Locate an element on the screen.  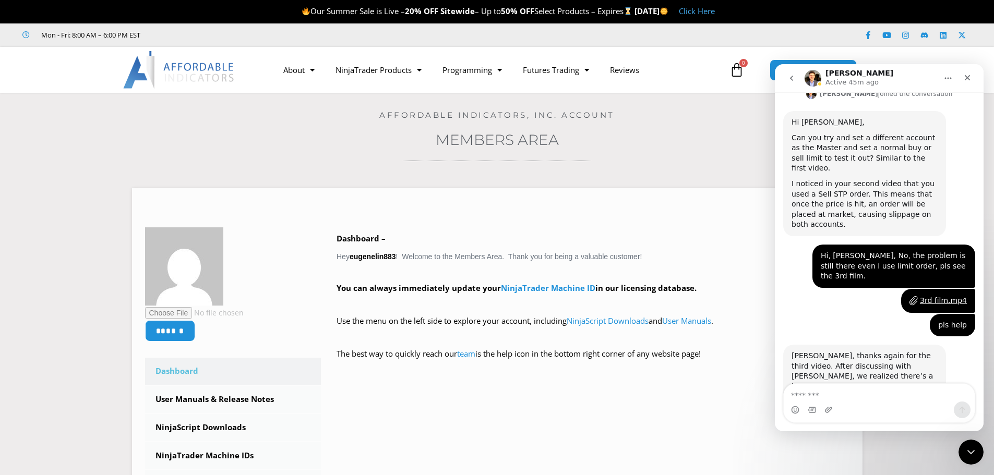
div: joined the conversation is located at coordinates (111, 30).